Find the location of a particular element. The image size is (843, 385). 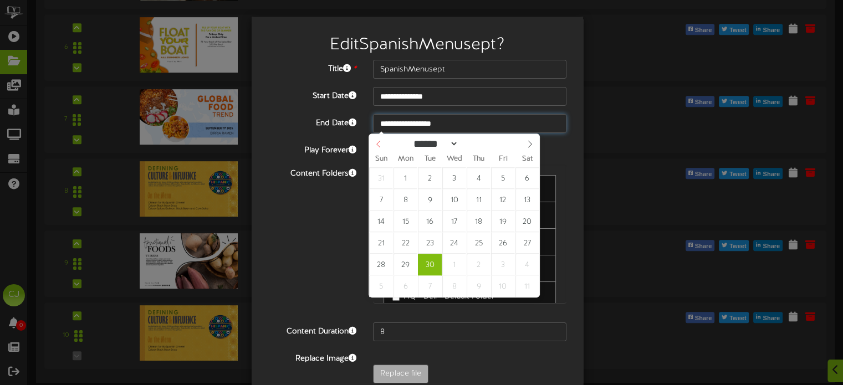

span: September 7, 2025 is located at coordinates (381, 200).